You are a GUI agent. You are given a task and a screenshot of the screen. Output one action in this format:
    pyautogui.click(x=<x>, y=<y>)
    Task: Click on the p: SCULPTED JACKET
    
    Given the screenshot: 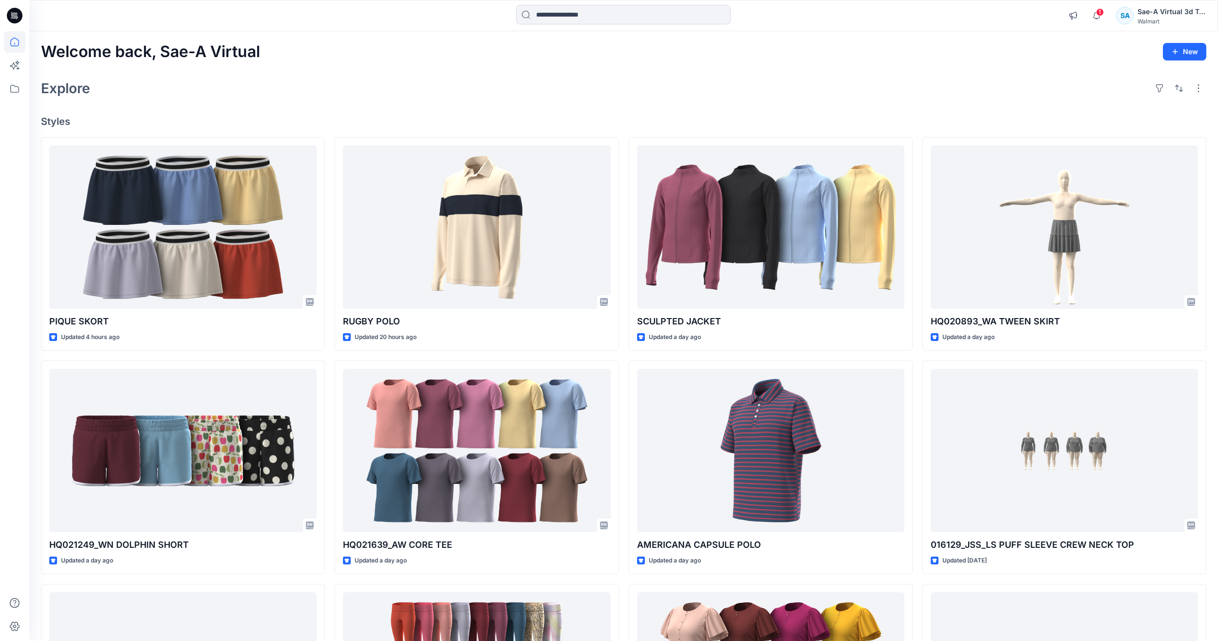 What is the action you would take?
    pyautogui.click(x=771, y=322)
    